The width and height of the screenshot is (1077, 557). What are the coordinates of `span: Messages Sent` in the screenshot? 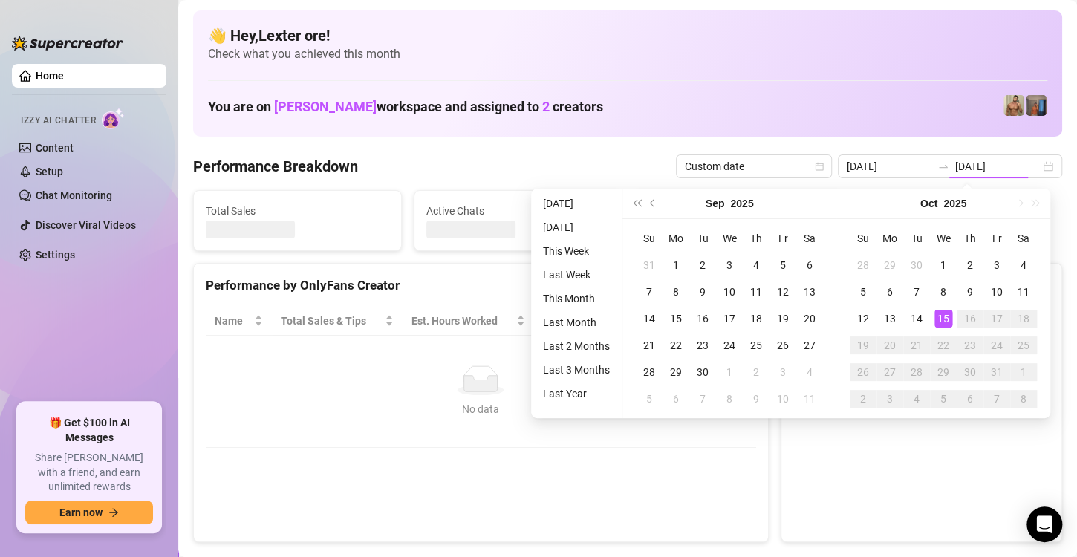 It's located at (737, 211).